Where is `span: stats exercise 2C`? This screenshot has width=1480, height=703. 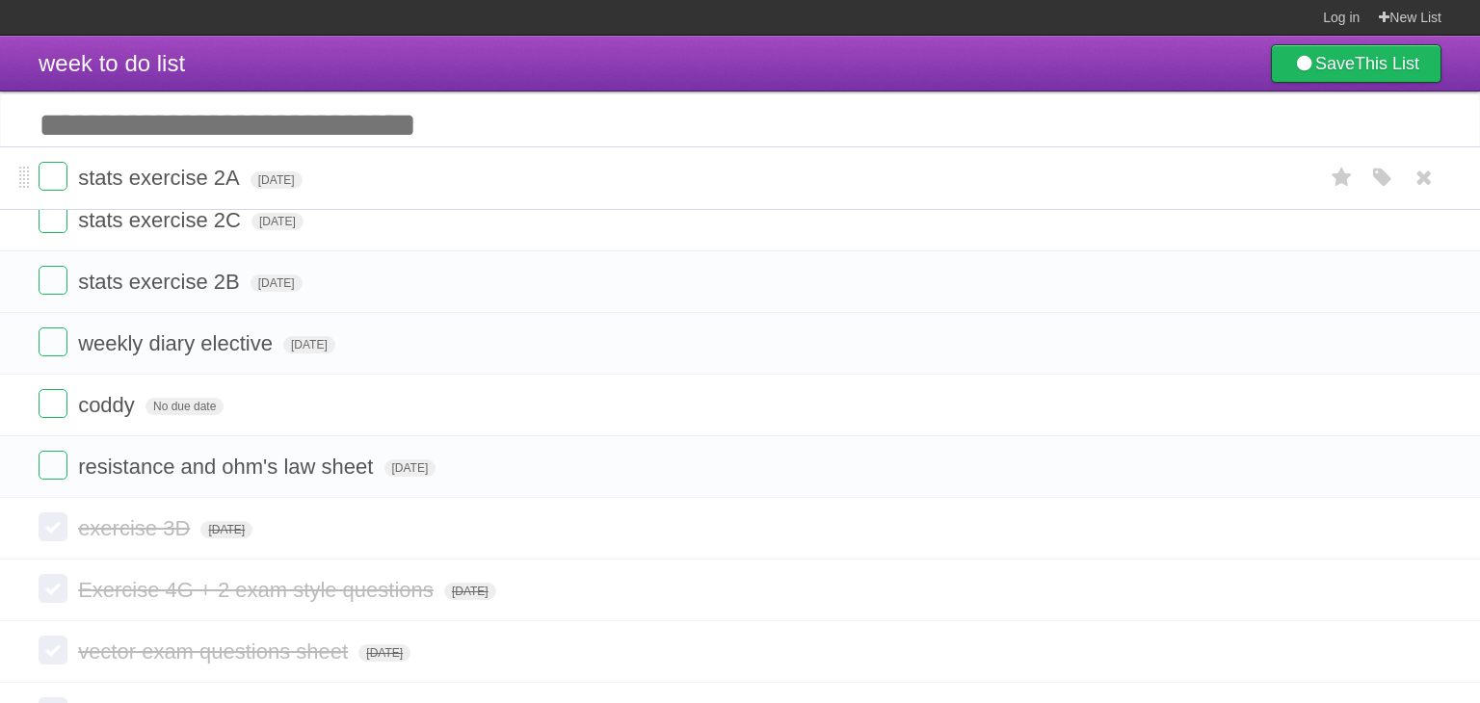
span: stats exercise 2C is located at coordinates (162, 220).